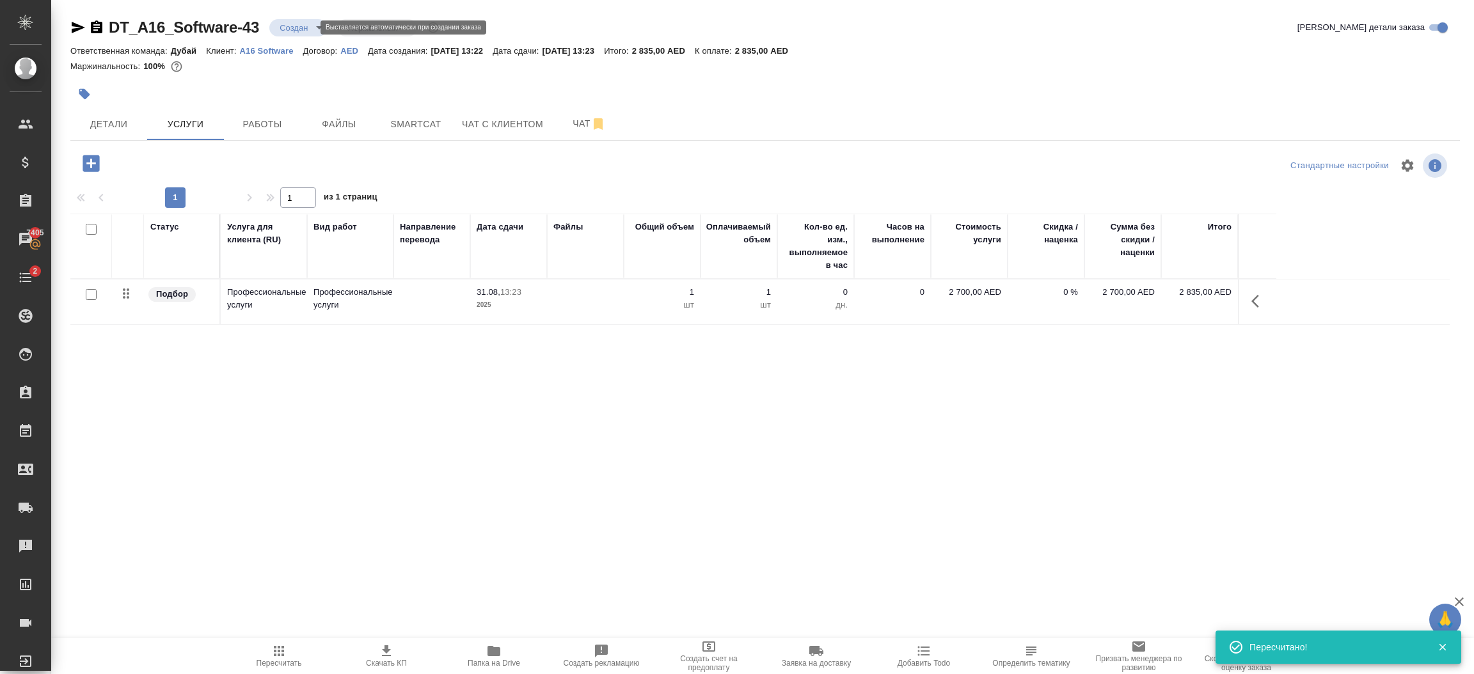 The height and width of the screenshot is (674, 1474). I want to click on button: Создан, so click(294, 28).